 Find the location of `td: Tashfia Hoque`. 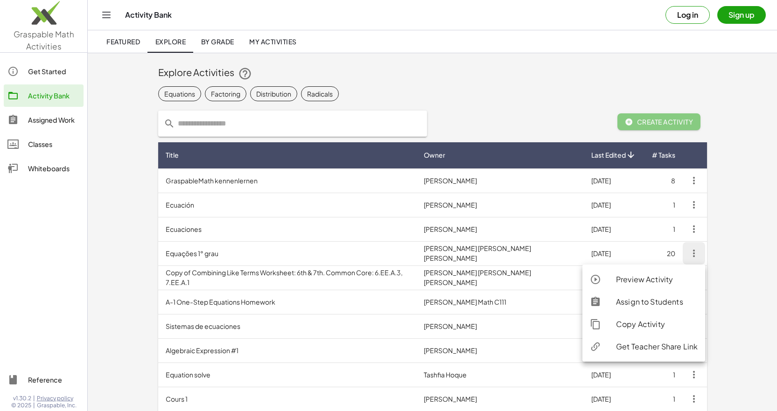

td: Tashfia Hoque is located at coordinates (500, 375).